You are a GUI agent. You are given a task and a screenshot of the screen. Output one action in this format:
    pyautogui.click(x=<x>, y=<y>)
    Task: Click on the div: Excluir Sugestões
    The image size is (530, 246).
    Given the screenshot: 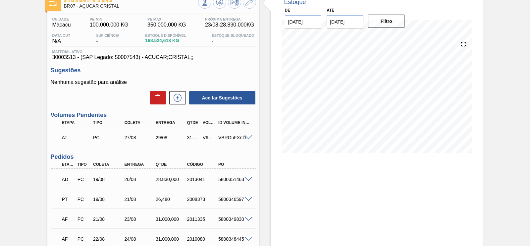 What is the action you would take?
    pyautogui.click(x=156, y=98)
    